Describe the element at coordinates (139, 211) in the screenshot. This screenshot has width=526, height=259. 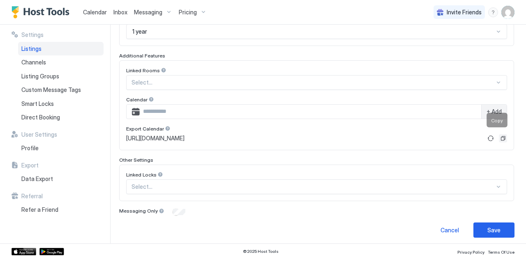
I see `span: Messaging Only` at that location.